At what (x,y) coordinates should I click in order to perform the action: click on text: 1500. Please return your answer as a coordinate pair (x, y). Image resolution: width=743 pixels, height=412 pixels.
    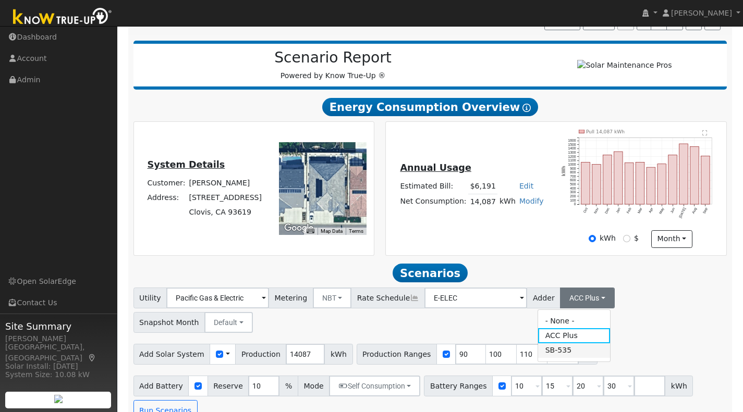
    Looking at the image, I should click on (572, 144).